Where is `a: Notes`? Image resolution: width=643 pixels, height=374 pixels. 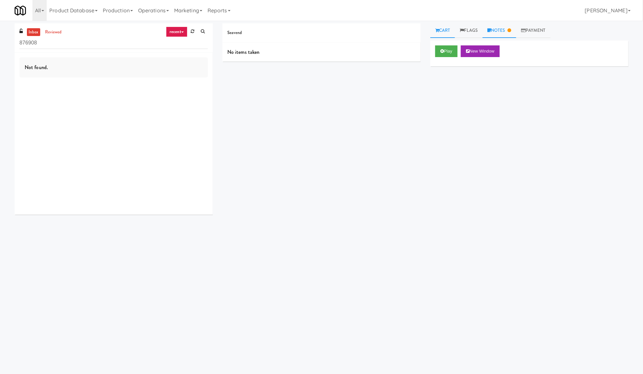 a: Notes is located at coordinates (499, 30).